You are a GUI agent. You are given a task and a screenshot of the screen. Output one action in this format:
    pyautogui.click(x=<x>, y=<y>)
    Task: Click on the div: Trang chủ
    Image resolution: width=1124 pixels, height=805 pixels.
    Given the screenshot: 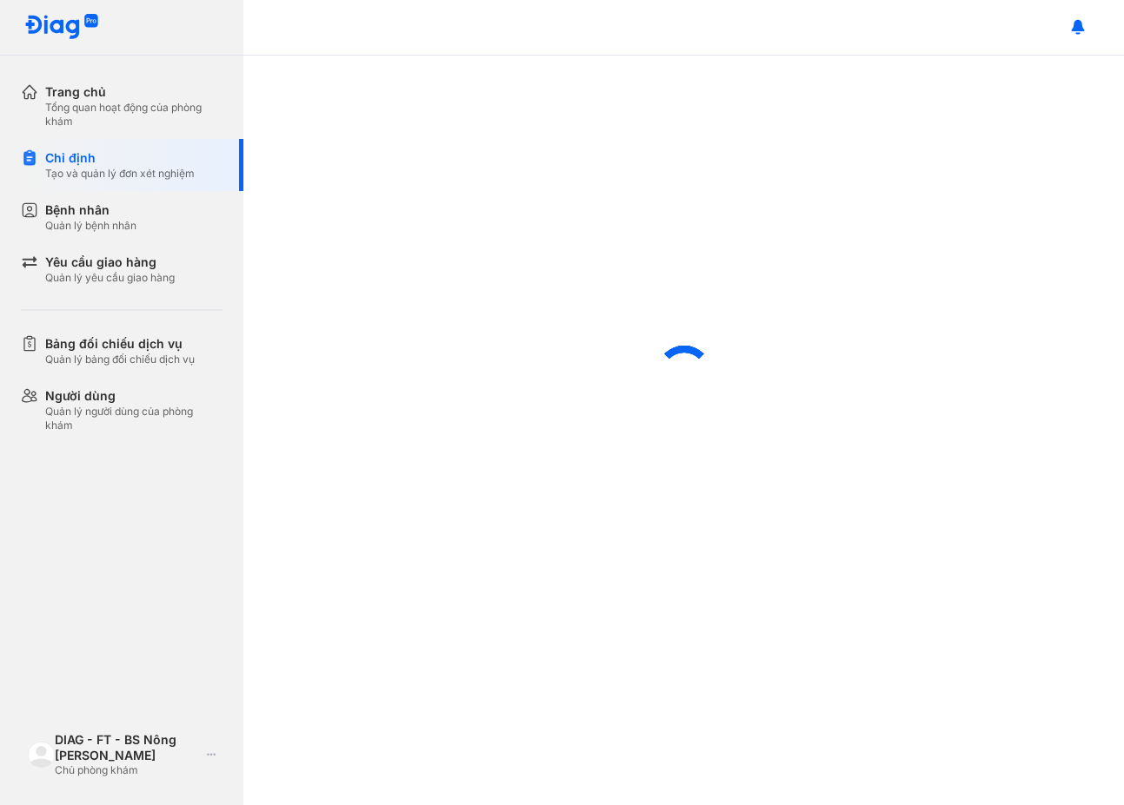 What is the action you would take?
    pyautogui.click(x=134, y=92)
    